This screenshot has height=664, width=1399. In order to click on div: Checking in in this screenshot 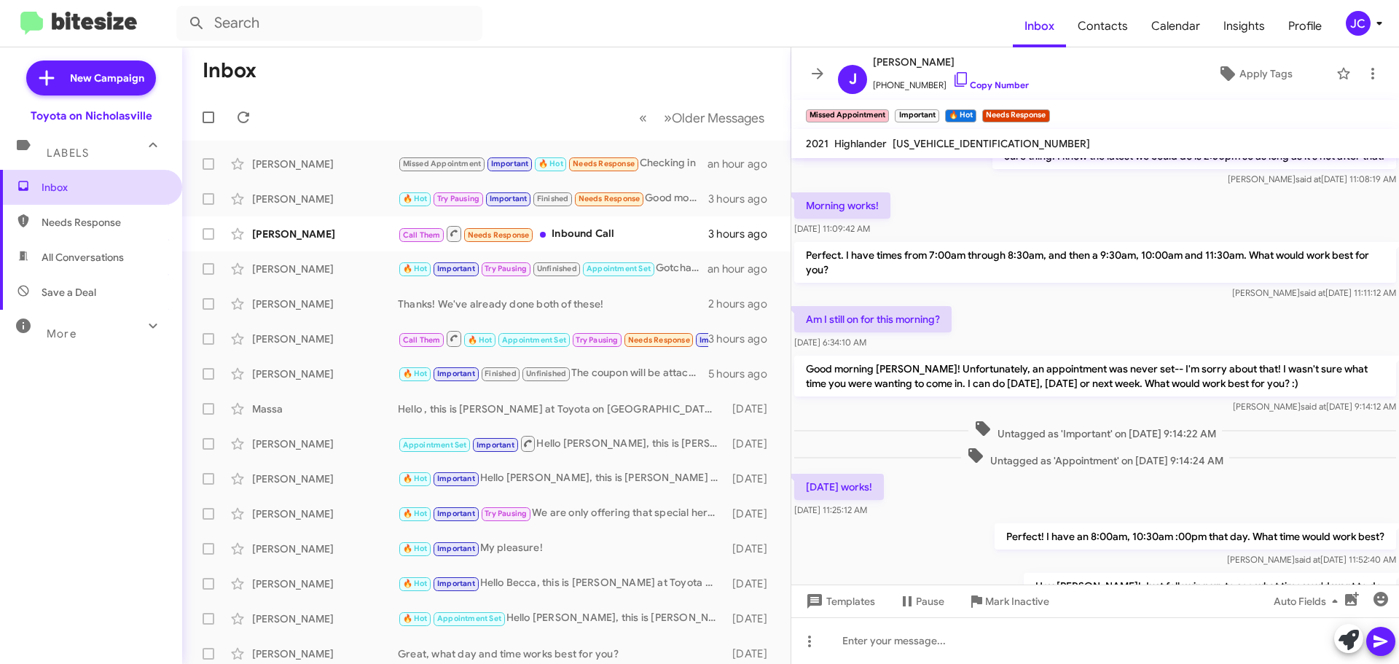, I will do `click(552, 163)`.